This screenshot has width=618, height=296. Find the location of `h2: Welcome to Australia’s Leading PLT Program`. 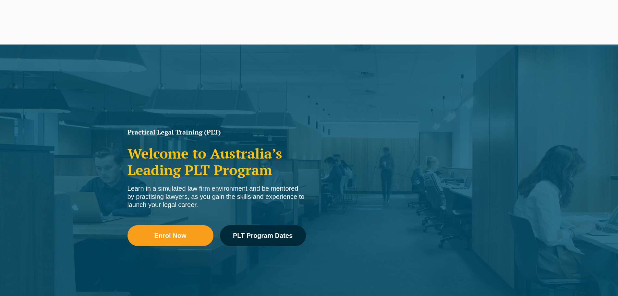

h2: Welcome to Australia’s Leading PLT Program is located at coordinates (217, 161).